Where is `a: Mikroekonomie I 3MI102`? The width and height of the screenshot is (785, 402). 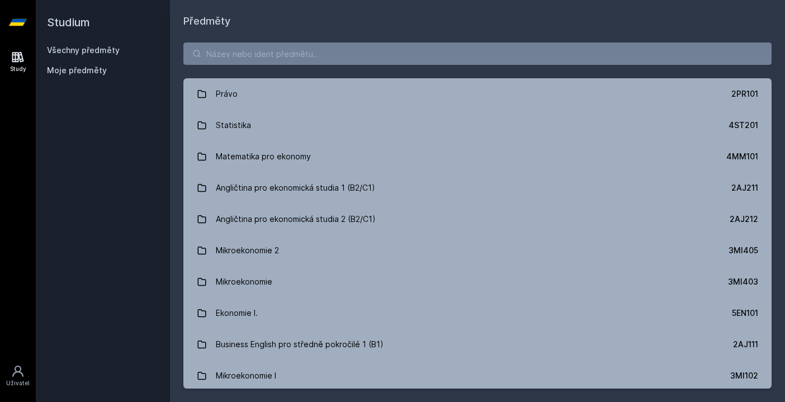
a: Mikroekonomie I 3MI102 is located at coordinates (477, 376).